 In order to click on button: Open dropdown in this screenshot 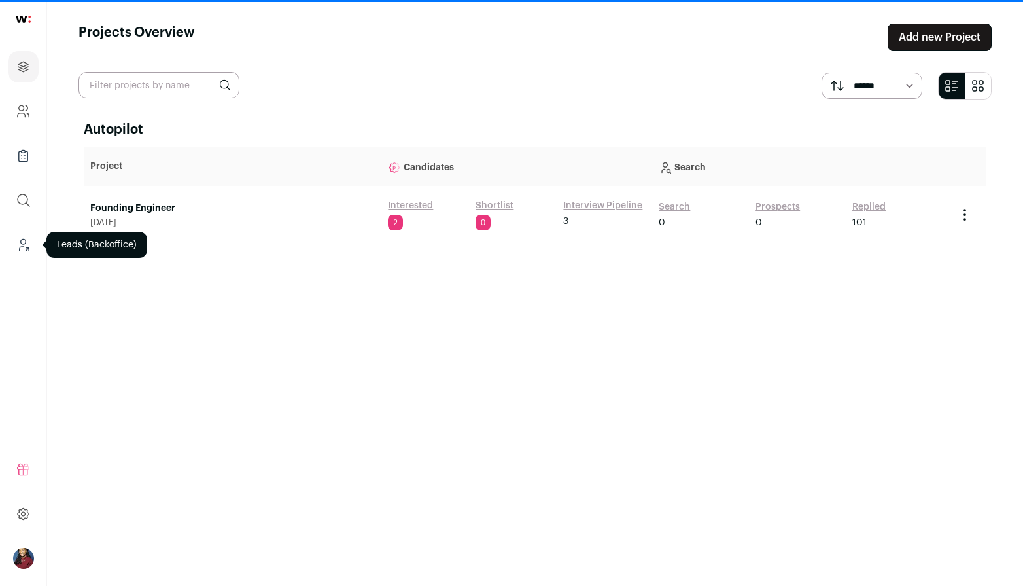, I will do `click(24, 558)`.